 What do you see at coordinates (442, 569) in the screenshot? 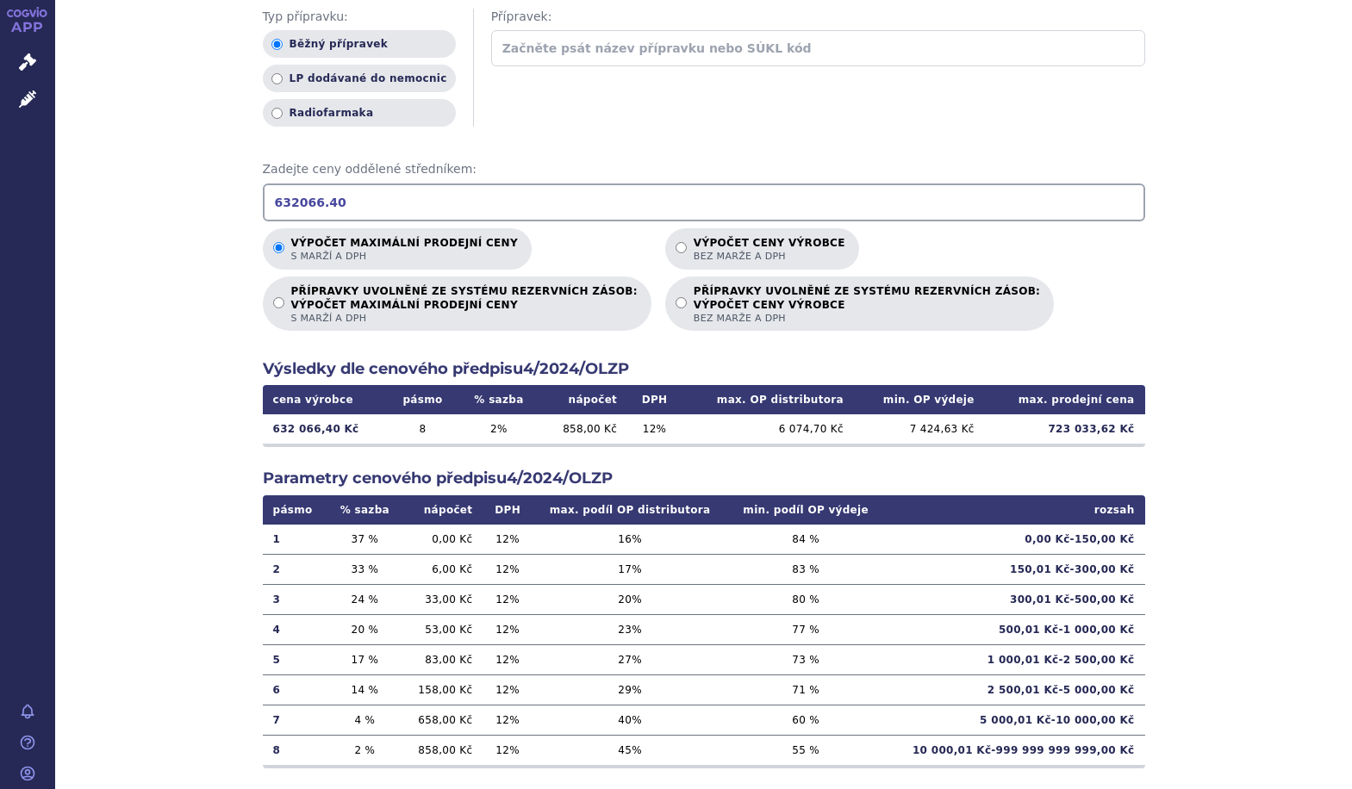
I see `td: 6,00 Kč` at bounding box center [442, 569].